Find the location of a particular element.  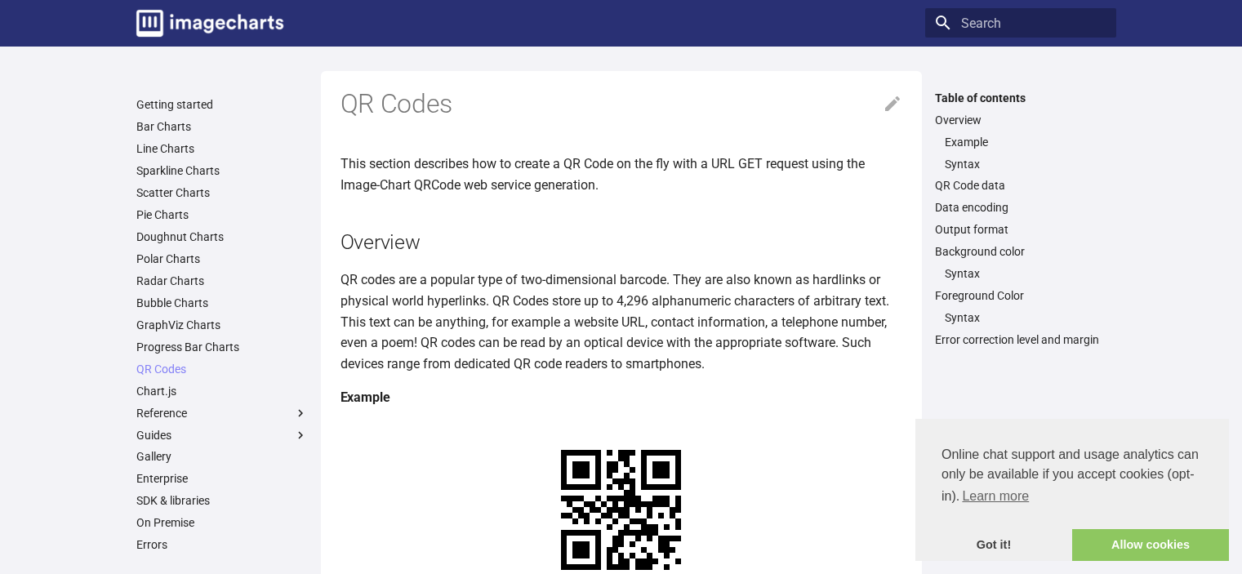

a: Chart.js is located at coordinates (222, 391).